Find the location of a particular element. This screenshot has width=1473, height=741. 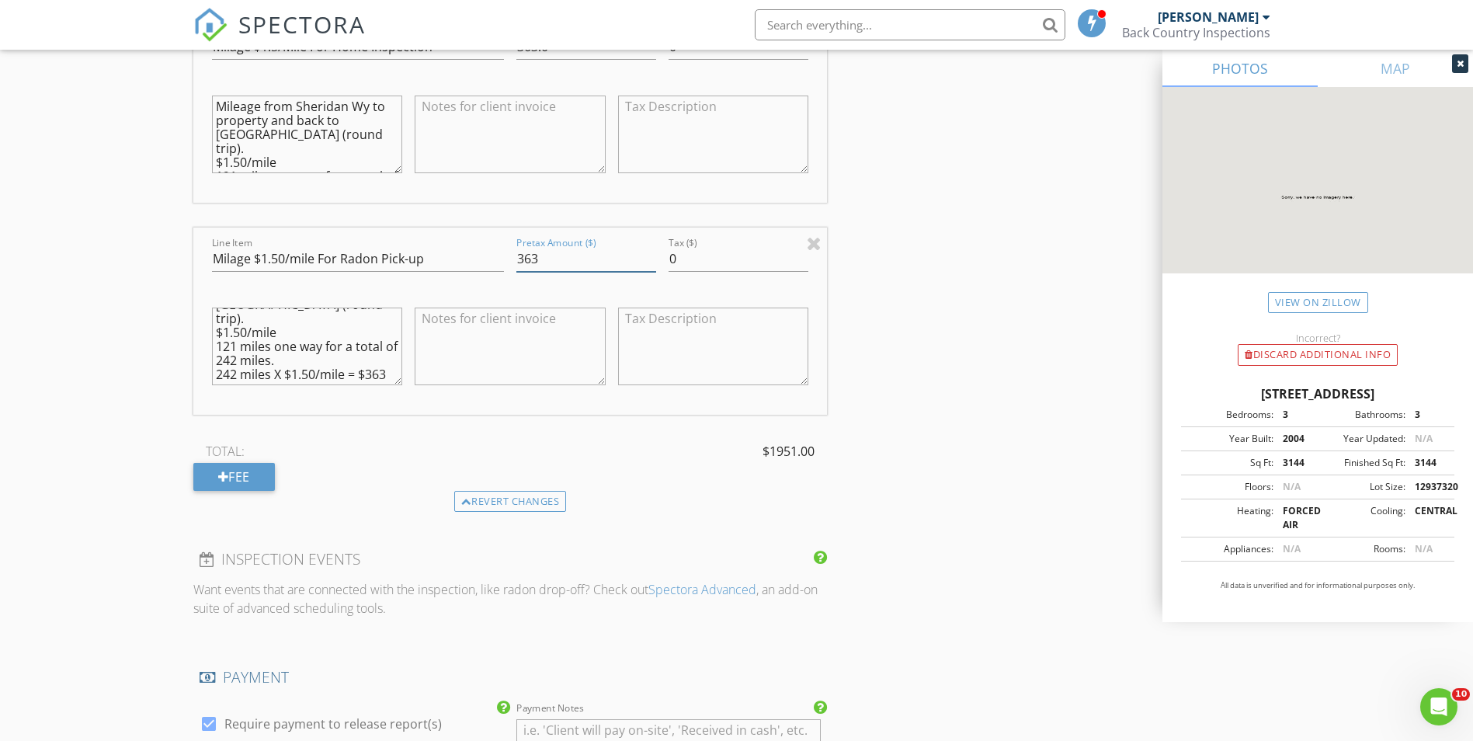

div: Year Updated: is located at coordinates (1362, 439).